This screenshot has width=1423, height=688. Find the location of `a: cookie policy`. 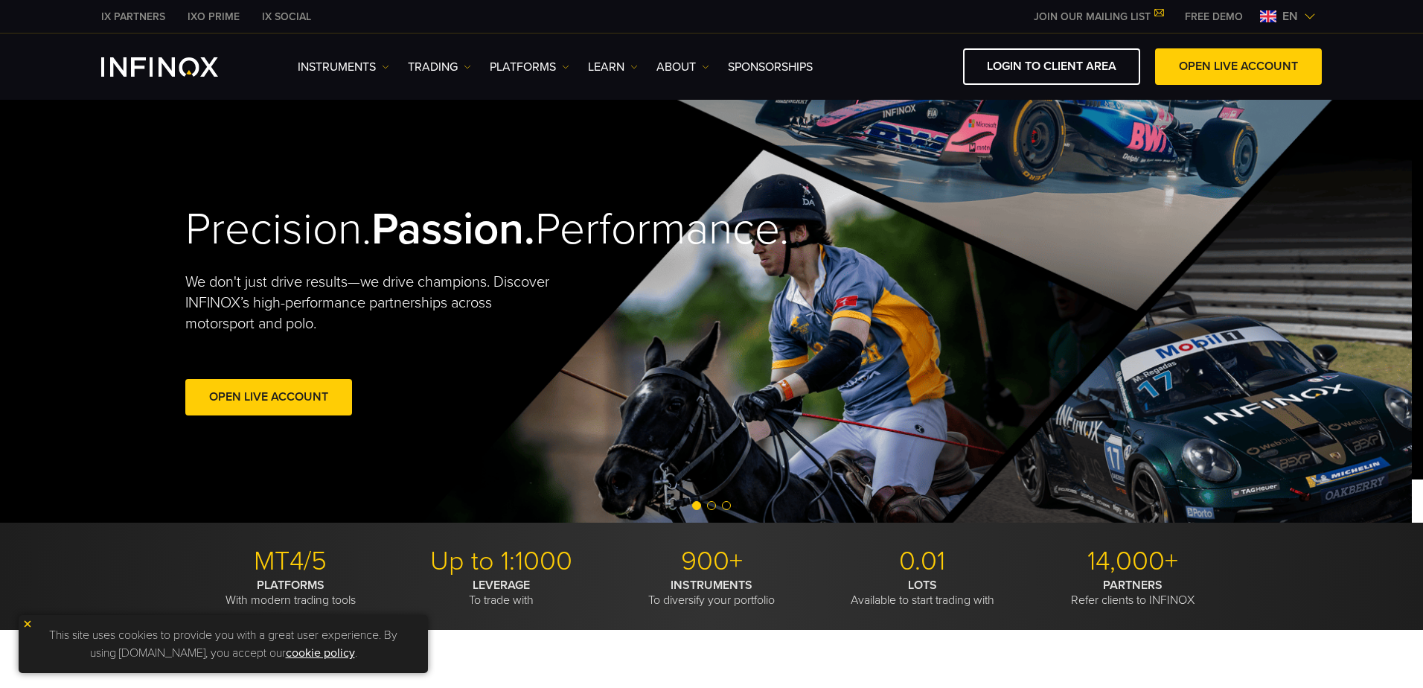

a: cookie policy is located at coordinates (320, 653).